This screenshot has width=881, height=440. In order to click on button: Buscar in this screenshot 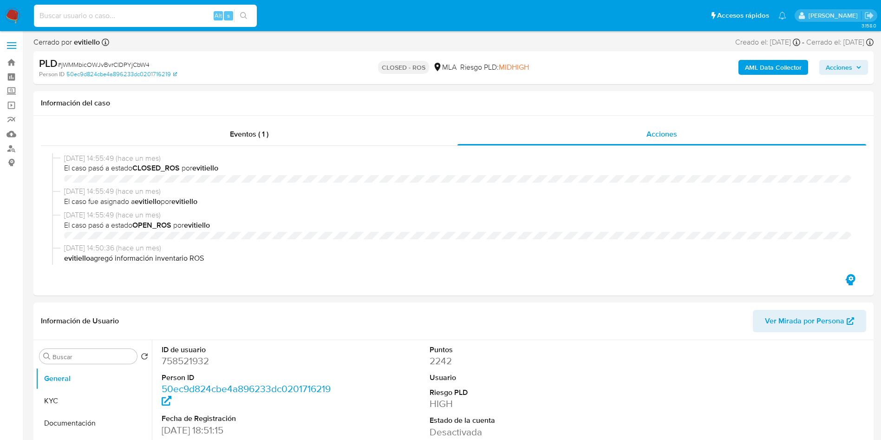, I will do `click(47, 356)`.